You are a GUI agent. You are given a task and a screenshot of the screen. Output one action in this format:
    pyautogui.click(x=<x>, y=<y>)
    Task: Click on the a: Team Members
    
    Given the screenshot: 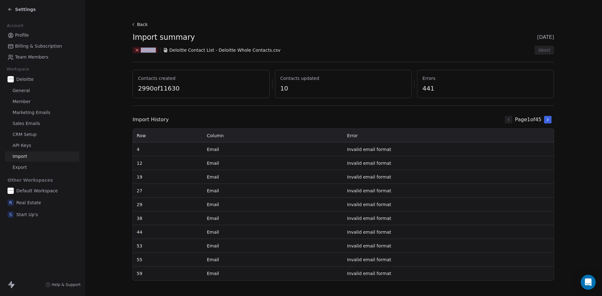 What is the action you would take?
    pyautogui.click(x=42, y=57)
    